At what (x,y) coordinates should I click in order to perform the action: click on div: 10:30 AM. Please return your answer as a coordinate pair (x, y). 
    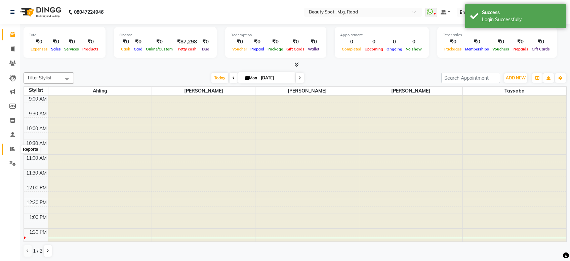
    Looking at the image, I should click on (36, 143).